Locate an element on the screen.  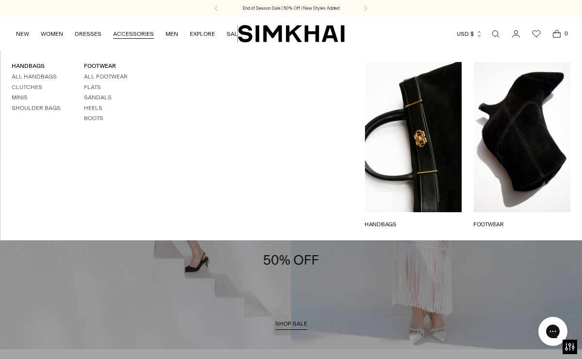
a: ACCESSORIES is located at coordinates (133, 34).